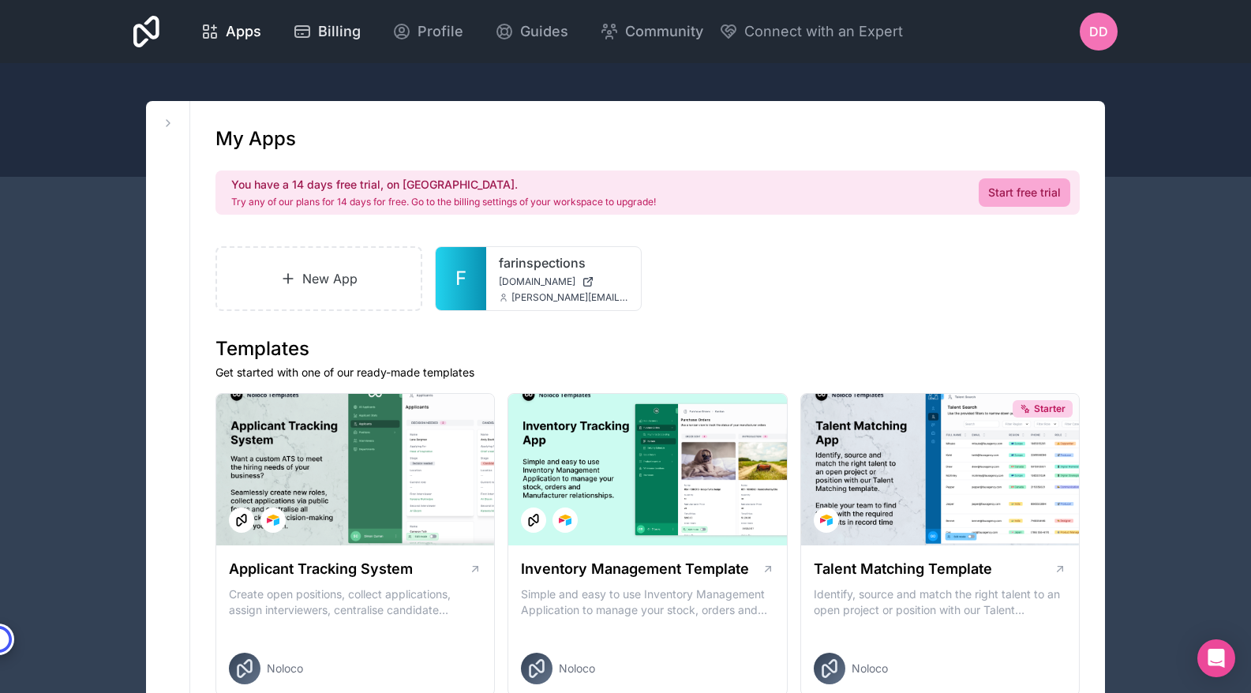  Describe the element at coordinates (544, 32) in the screenshot. I see `span: Guides` at that location.